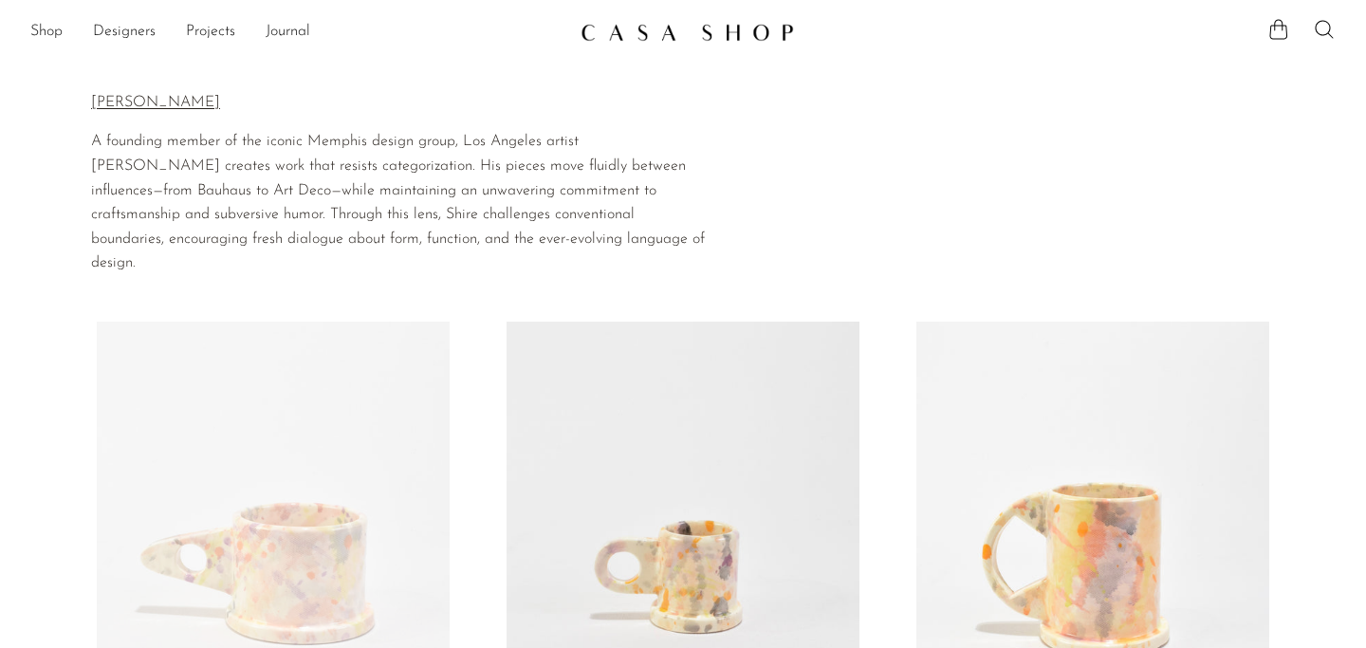 The height and width of the screenshot is (648, 1366). Describe the element at coordinates (298, 32) in the screenshot. I see `nav: Desktop navigation` at that location.